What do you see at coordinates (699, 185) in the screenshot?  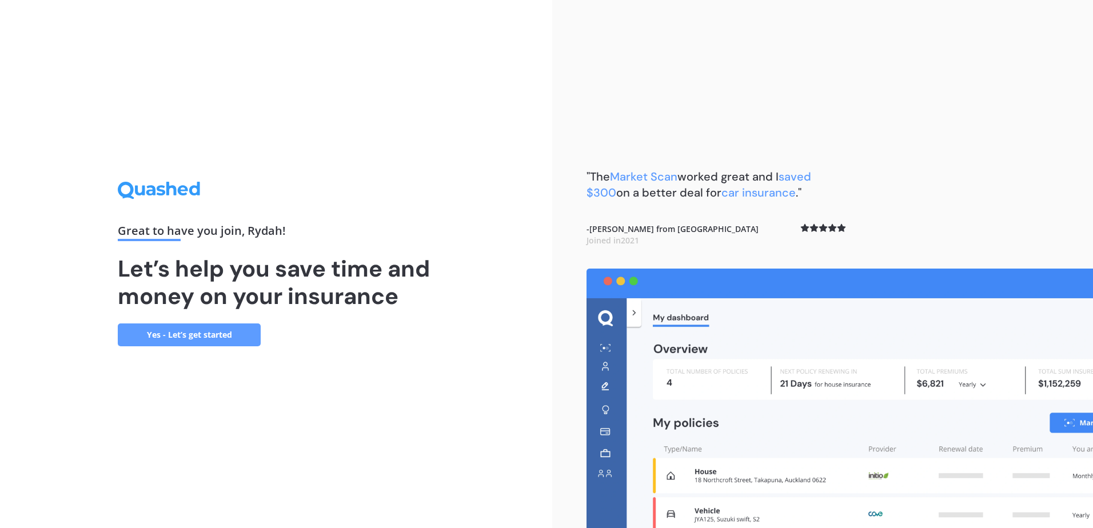 I see `b: "The worked great and I on a better deal for ."` at bounding box center [699, 185].